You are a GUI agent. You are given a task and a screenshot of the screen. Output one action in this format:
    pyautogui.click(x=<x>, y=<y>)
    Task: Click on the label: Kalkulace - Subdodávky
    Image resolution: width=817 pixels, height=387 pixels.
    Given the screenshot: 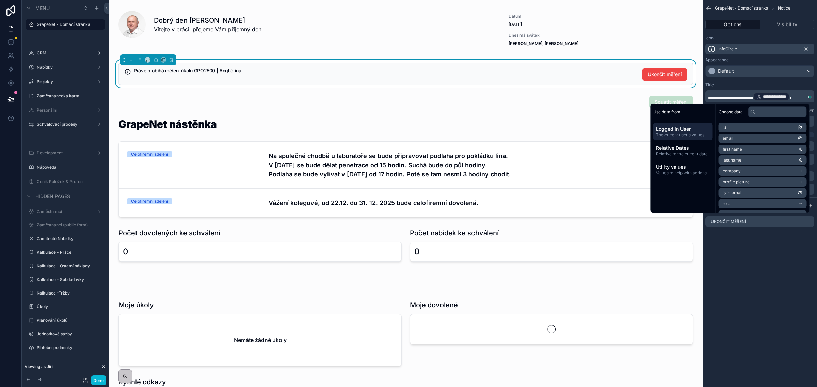 What is the action you would take?
    pyautogui.click(x=70, y=280)
    